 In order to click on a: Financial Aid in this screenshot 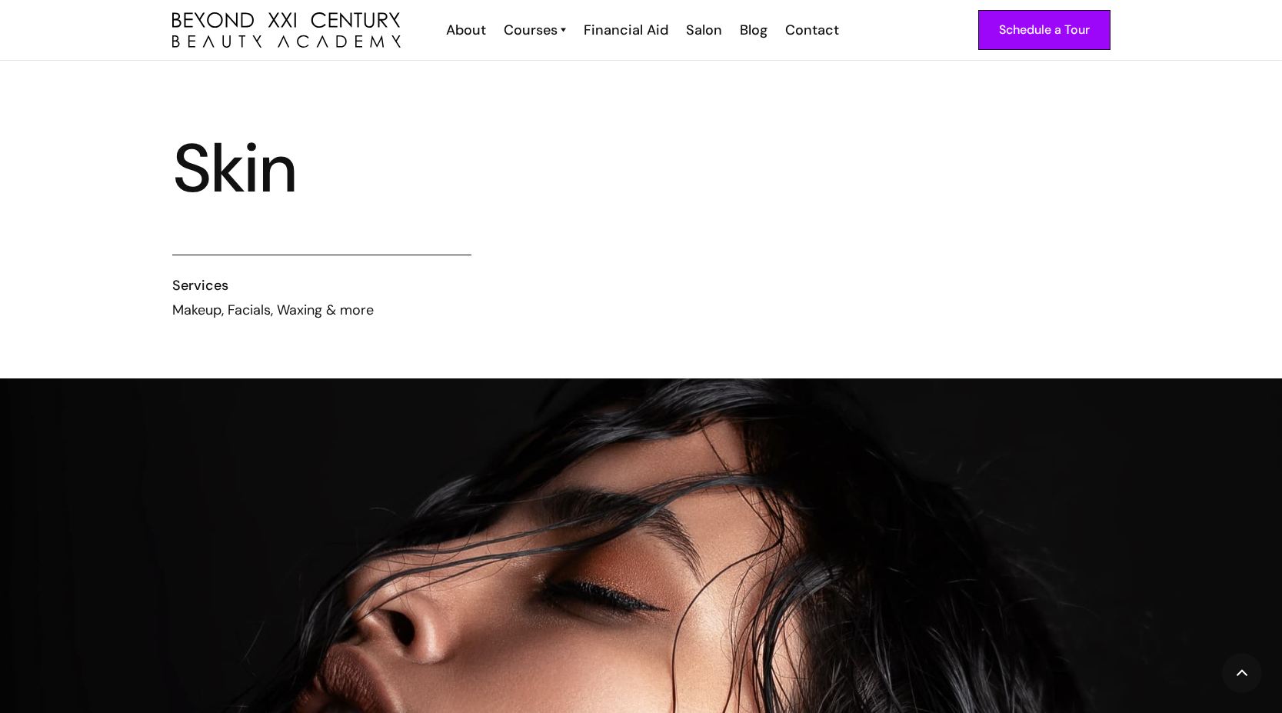, I will do `click(624, 30)`.